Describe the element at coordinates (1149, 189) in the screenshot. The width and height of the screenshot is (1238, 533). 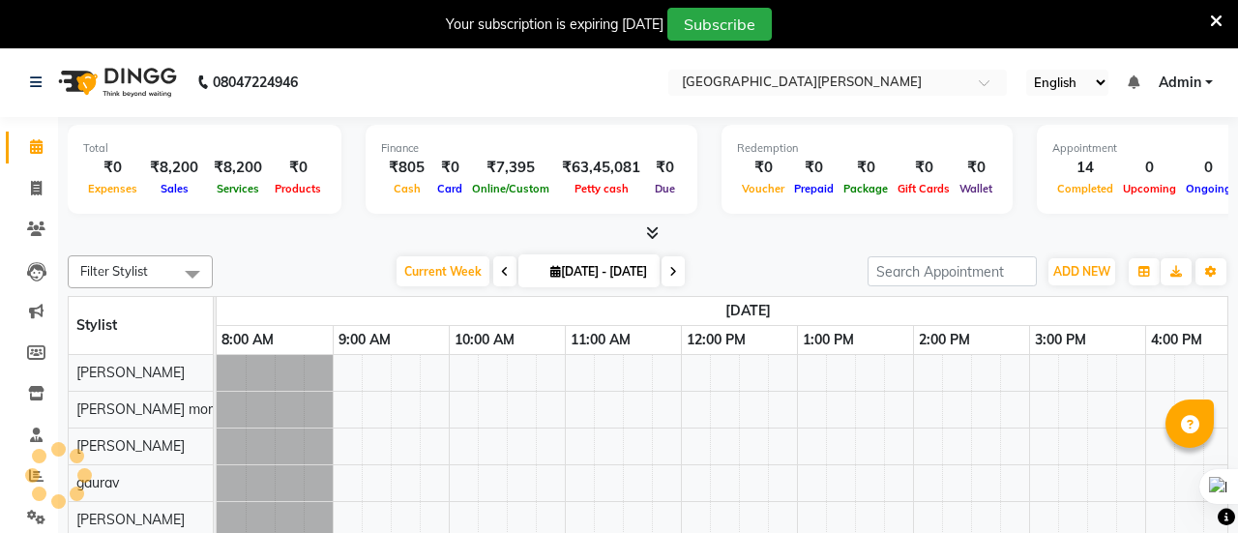
I see `span: Upcoming` at that location.